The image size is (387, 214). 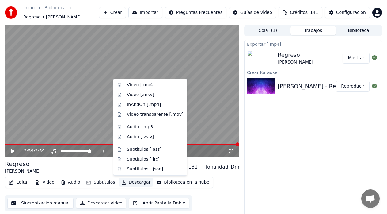 What do you see at coordinates (19, 182) in the screenshot?
I see `button: Editar` at bounding box center [19, 182].